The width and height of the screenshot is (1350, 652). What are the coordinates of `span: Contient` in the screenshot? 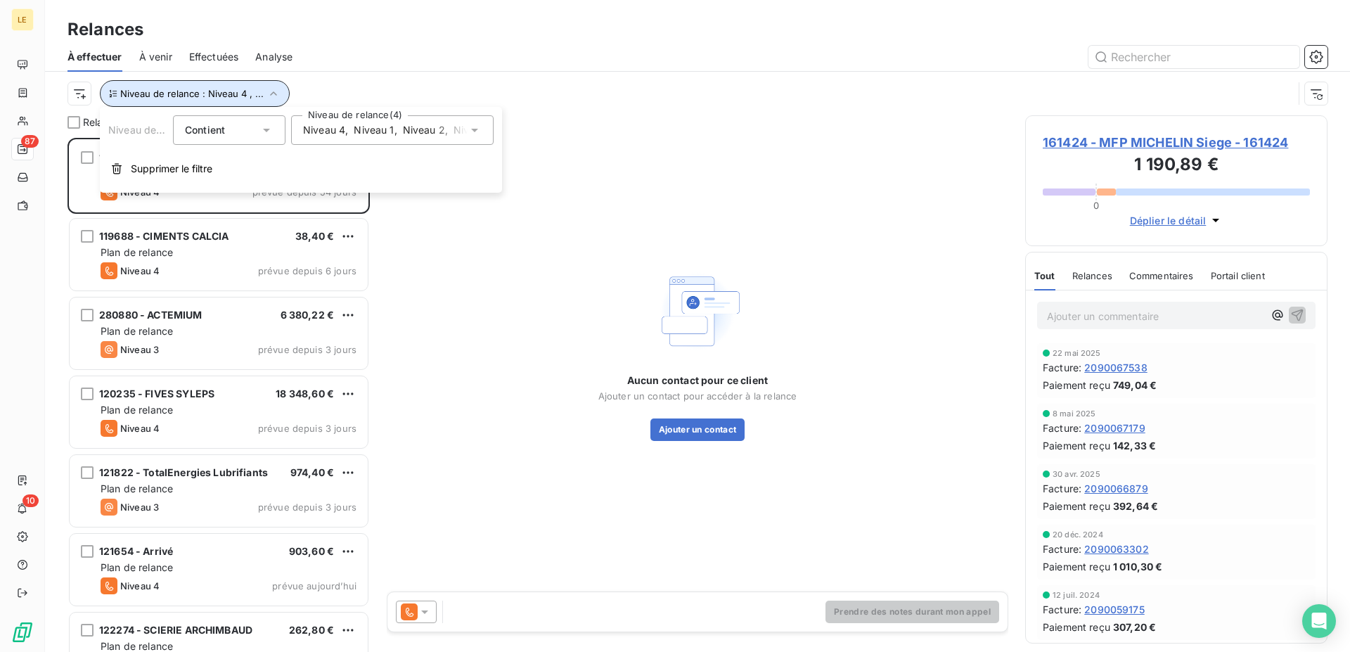 It's located at (205, 129).